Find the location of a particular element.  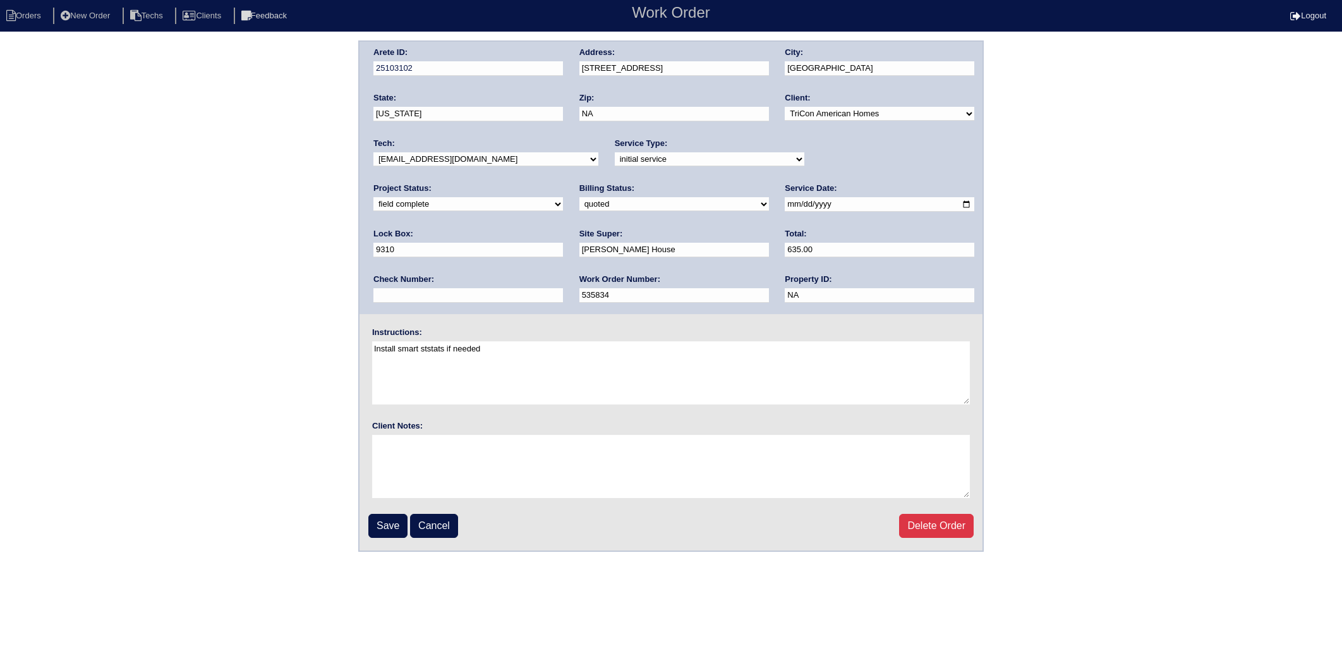

li: New Order is located at coordinates (87, 16).